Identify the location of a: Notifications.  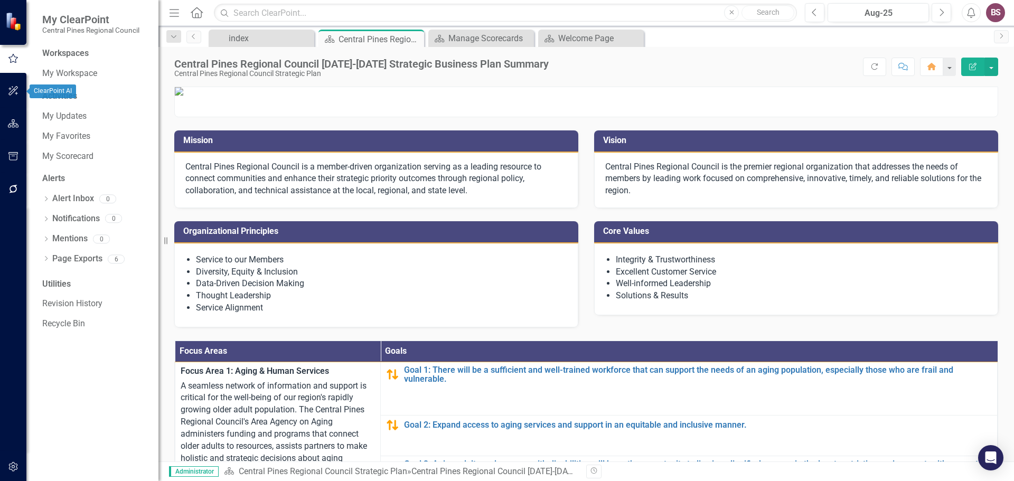
(76, 219).